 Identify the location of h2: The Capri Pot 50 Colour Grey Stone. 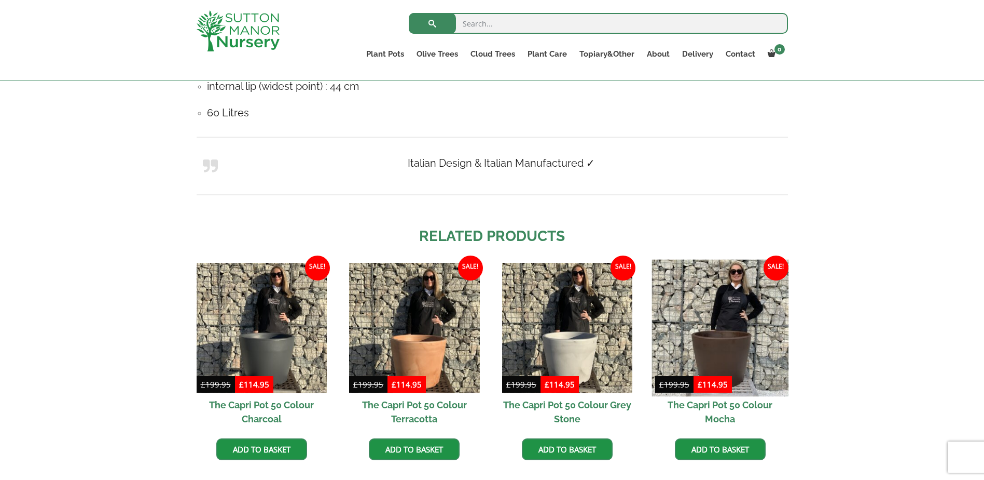
(567, 412).